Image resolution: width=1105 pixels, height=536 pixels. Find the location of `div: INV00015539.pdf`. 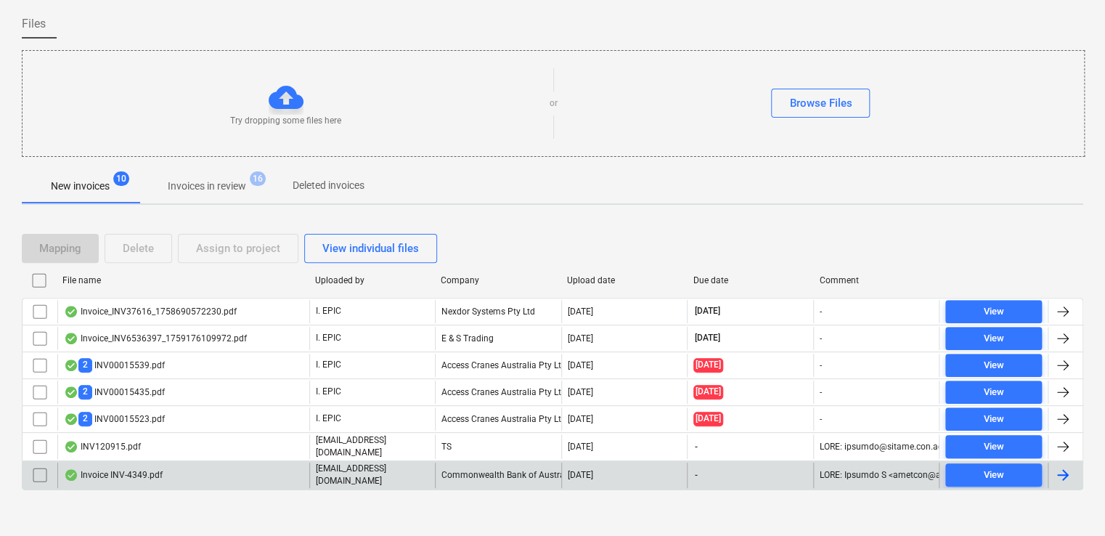

div: INV00015539.pdf is located at coordinates (114, 364).